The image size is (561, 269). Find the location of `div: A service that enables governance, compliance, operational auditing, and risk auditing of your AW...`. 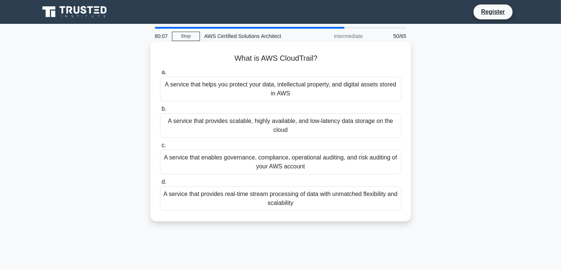

div: A service that enables governance, compliance, operational auditing, and risk auditing of your AW... is located at coordinates (280, 162).